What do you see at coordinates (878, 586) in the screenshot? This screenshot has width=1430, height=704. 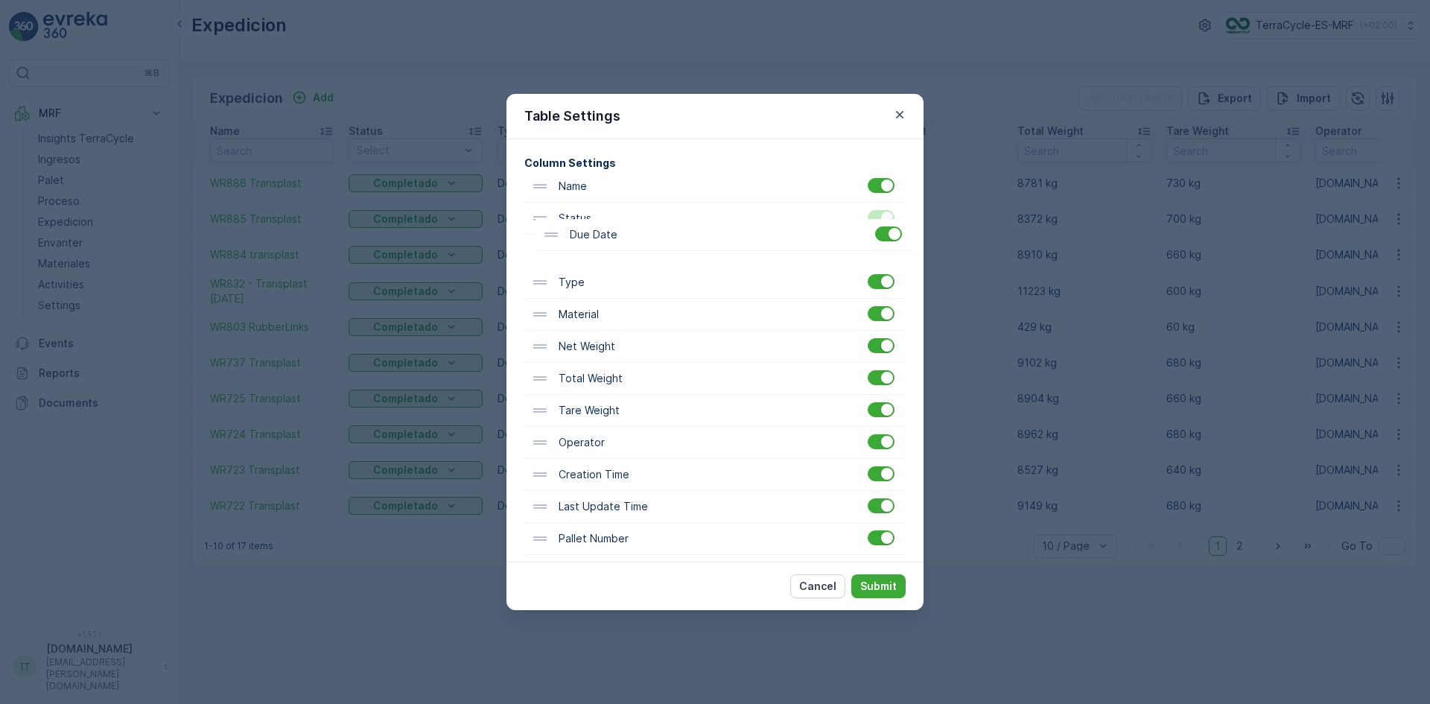 I see `button: Submit` at bounding box center [878, 586].